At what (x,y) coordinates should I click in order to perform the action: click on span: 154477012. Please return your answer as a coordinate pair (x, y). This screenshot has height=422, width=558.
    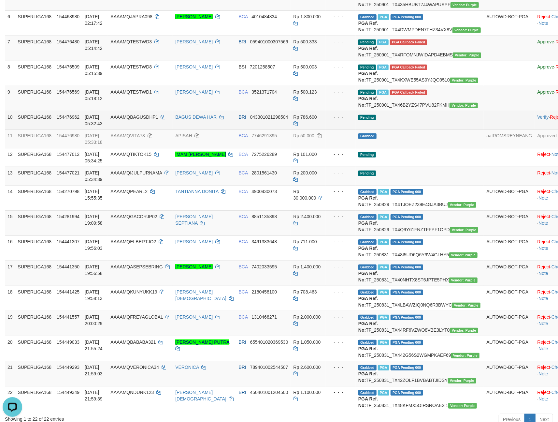
    Looking at the image, I should click on (68, 154).